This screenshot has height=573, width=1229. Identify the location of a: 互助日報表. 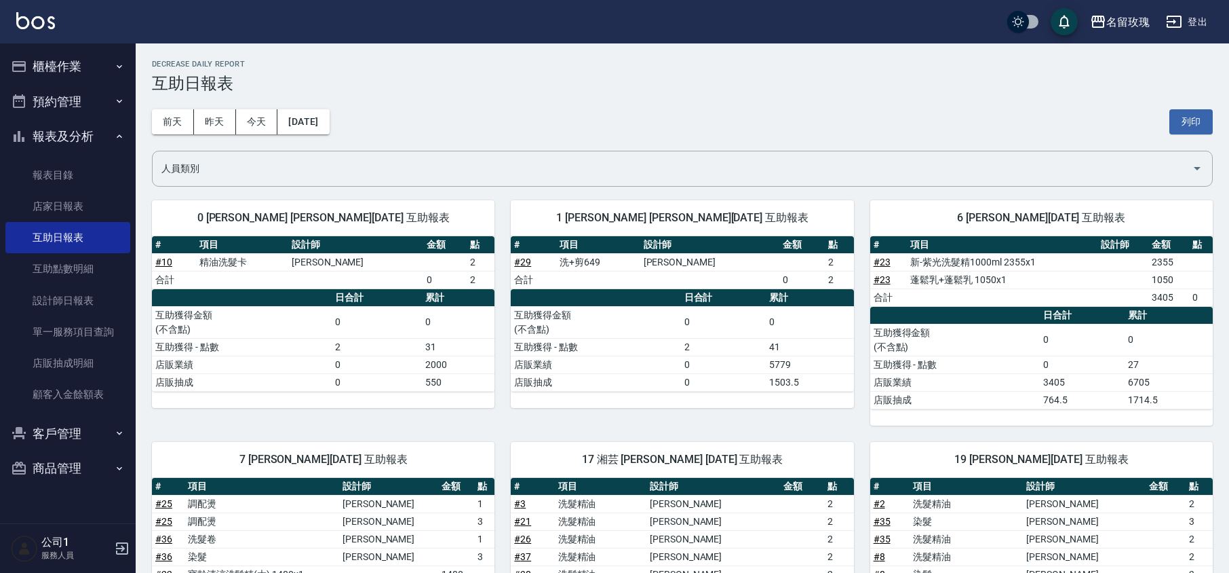
(68, 237).